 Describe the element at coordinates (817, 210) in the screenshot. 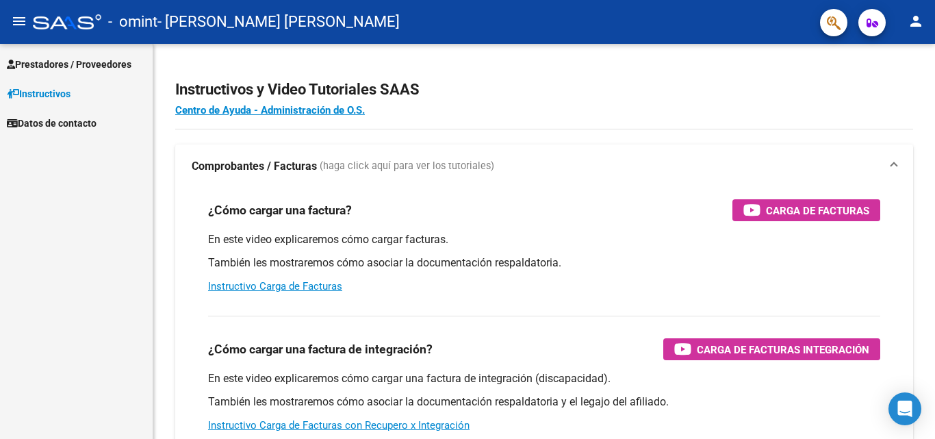

I see `span: Carga de Facturas` at that location.